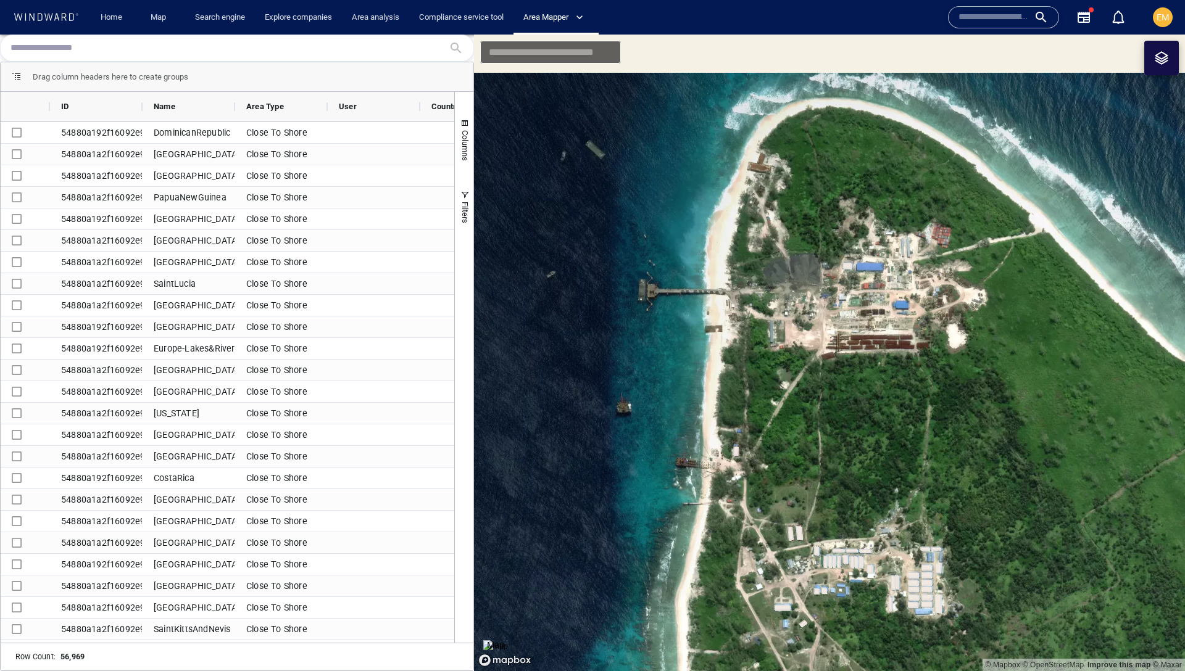 The image size is (1185, 671). Describe the element at coordinates (96, 133) in the screenshot. I see `div: 54880a192f16092e9efe5fcf` at that location.